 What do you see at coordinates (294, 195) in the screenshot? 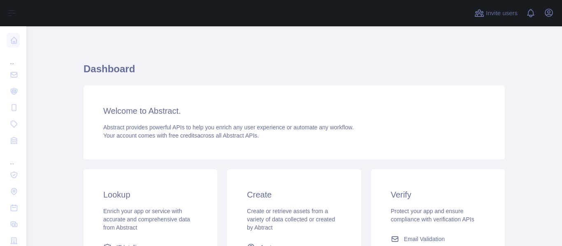
I see `h3: Create` at bounding box center [294, 195].